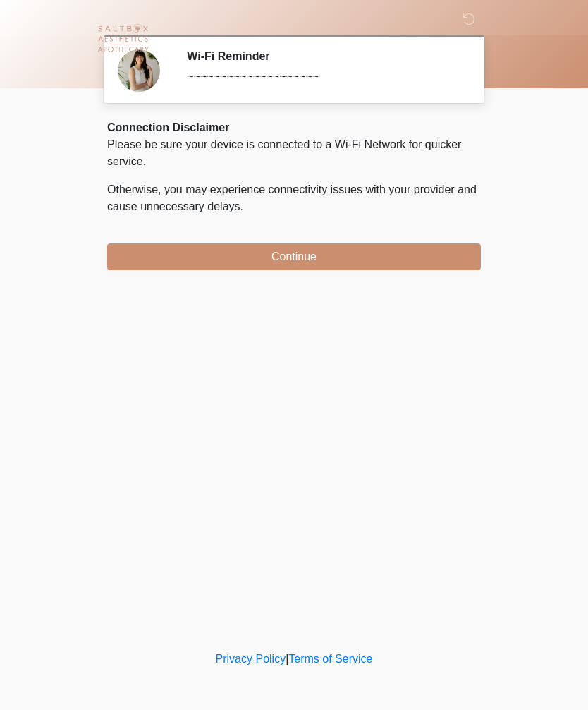  Describe the element at coordinates (251, 658) in the screenshot. I see `a: Privacy Policy` at that location.